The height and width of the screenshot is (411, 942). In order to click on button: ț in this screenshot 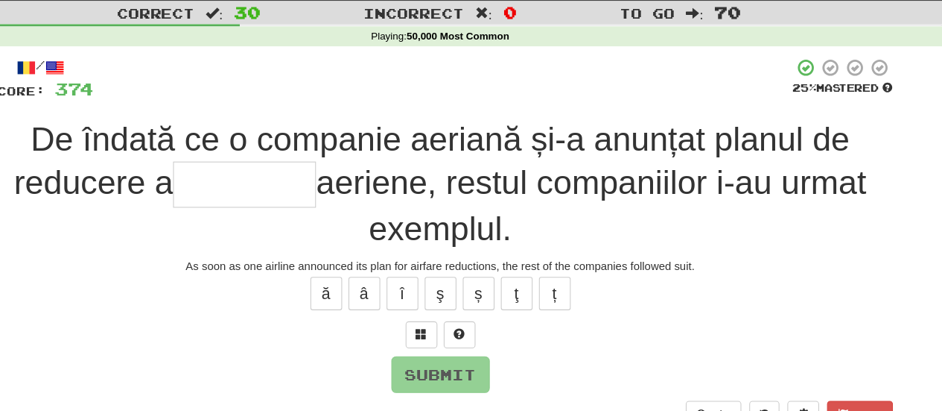, I will do `click(579, 278)`.